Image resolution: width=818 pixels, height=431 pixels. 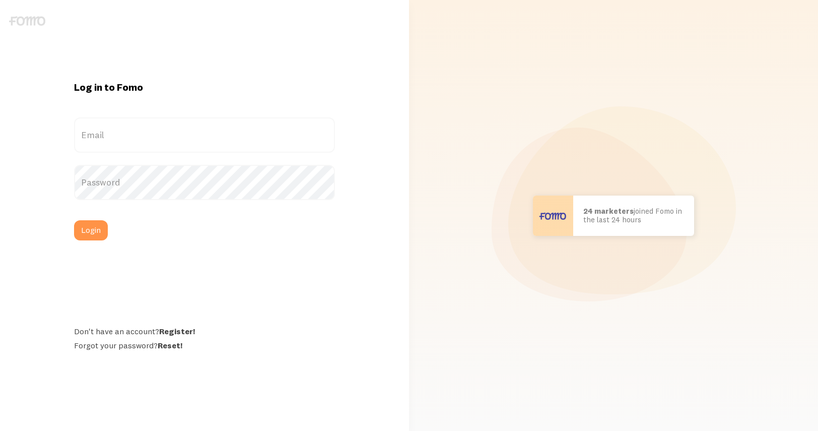 I want to click on b: 24 marketers, so click(x=609, y=211).